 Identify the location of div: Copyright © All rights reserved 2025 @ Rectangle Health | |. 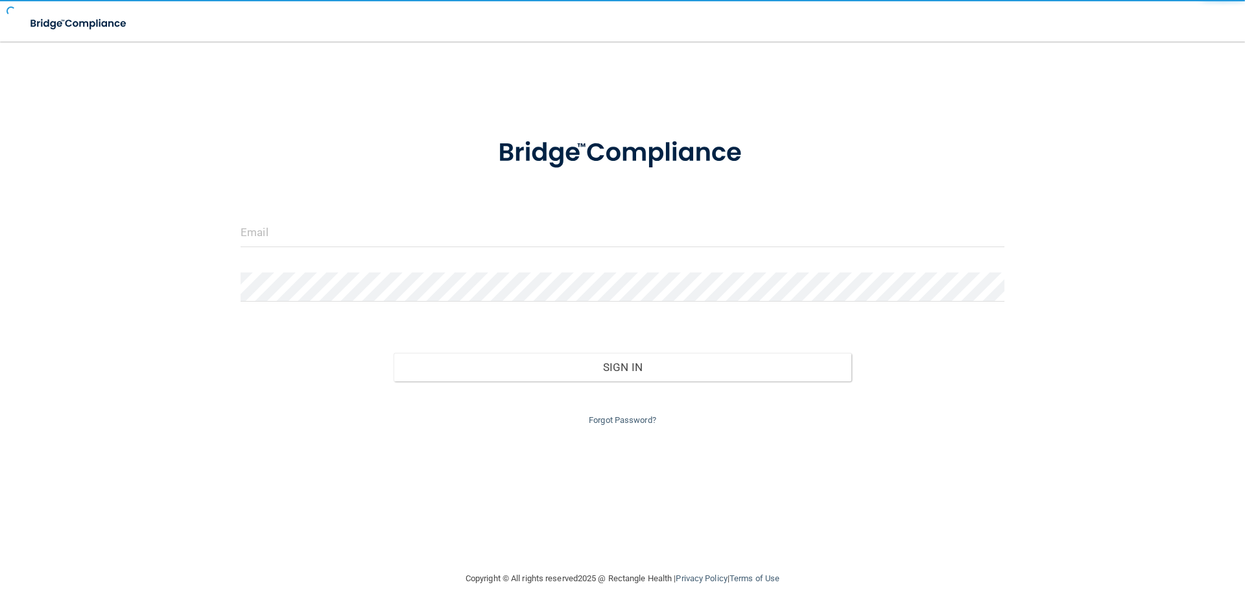
(623, 579).